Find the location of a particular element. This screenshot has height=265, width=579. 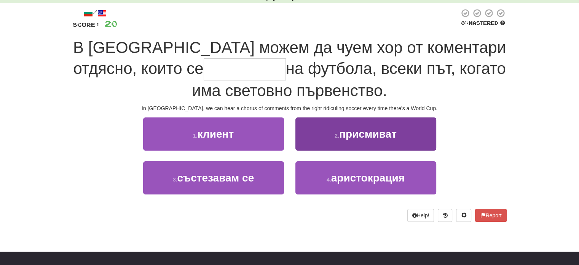

button: 3.състезавам се is located at coordinates (214, 177).